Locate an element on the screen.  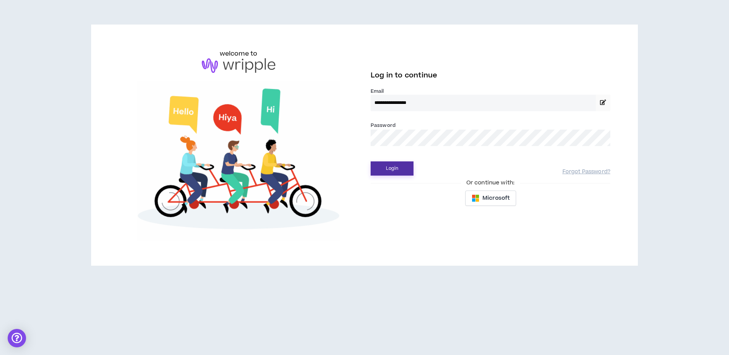
span: Or continue with: is located at coordinates (491, 183).